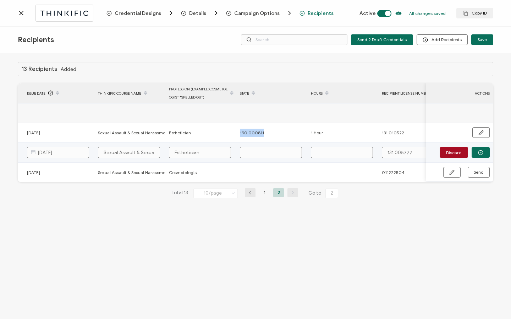 Image resolution: width=511 pixels, height=319 pixels. I want to click on input: Search, so click(294, 40).